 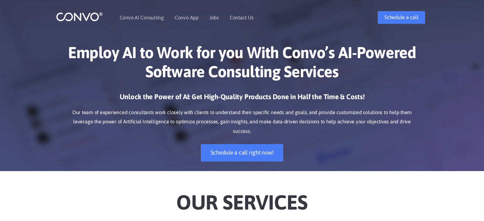 I want to click on a: Contact Us, so click(x=241, y=17).